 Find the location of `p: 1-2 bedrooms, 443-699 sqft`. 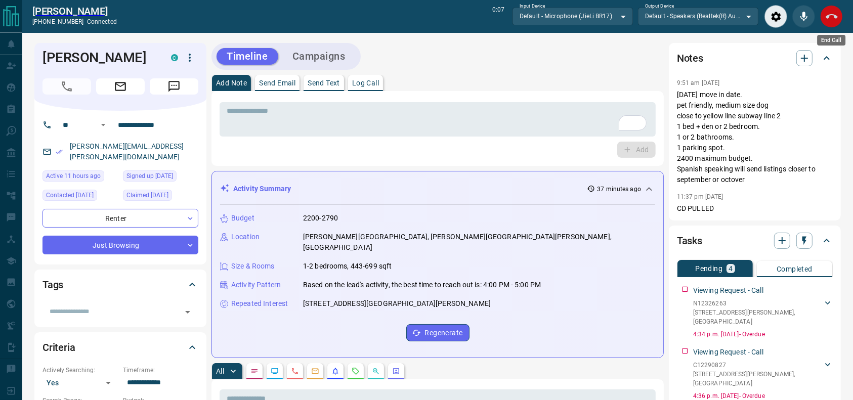

p: 1-2 bedrooms, 443-699 sqft is located at coordinates (347, 266).